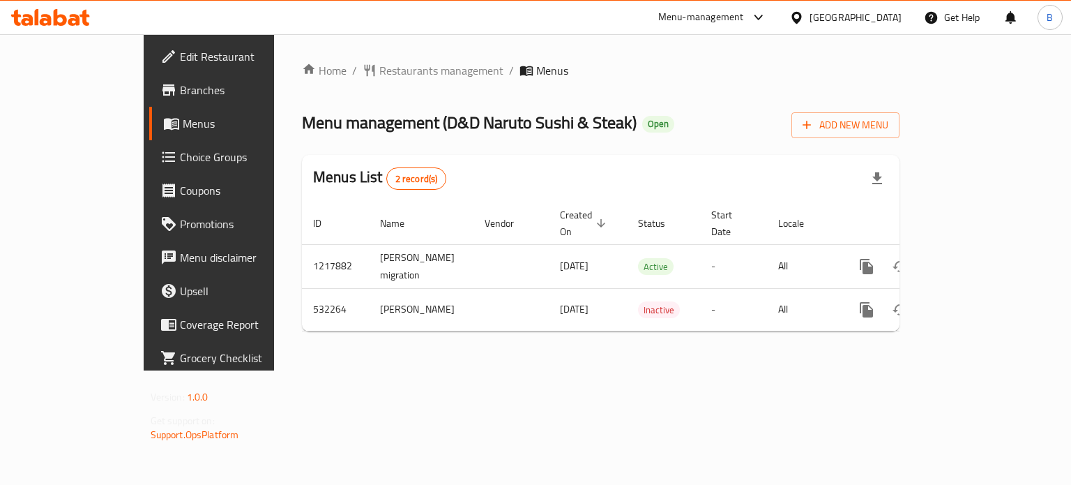 Image resolution: width=1071 pixels, height=485 pixels. I want to click on div: Open, so click(658, 124).